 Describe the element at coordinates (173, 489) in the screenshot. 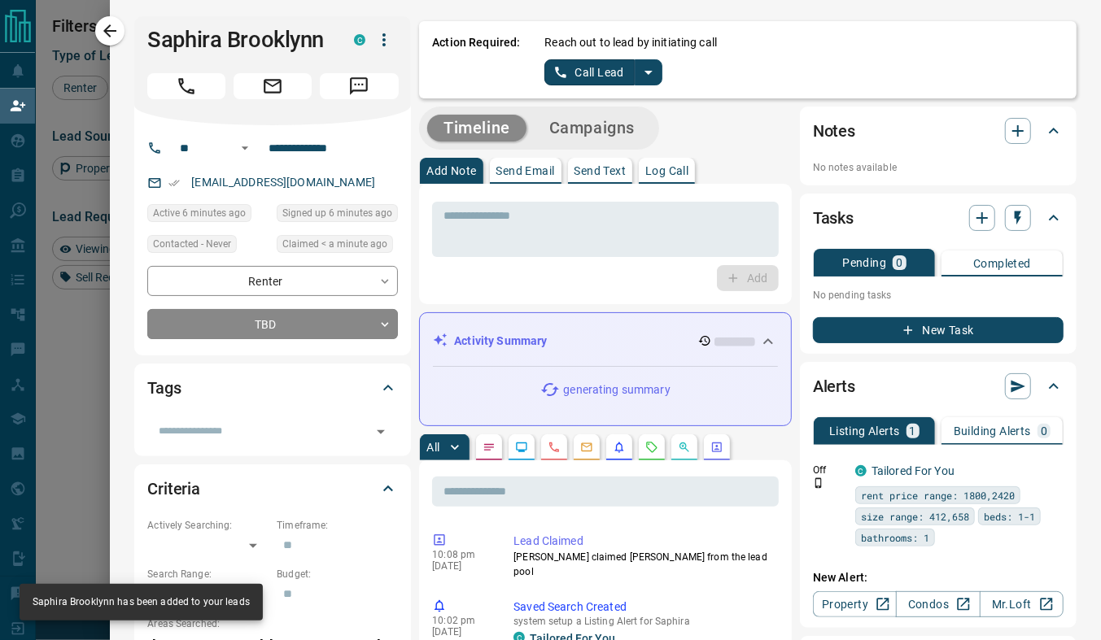

I see `h2: Criteria` at that location.